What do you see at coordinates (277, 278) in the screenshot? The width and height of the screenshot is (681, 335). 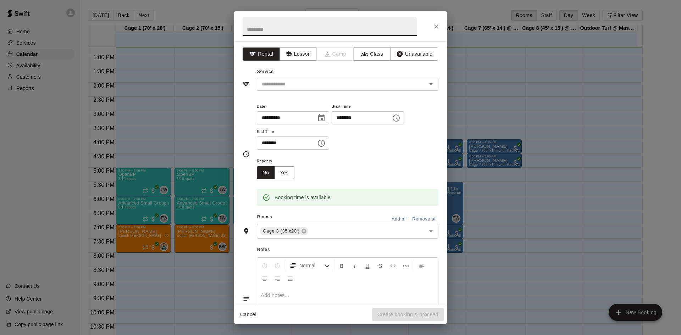 I see `button: Right Align` at bounding box center [277, 278].